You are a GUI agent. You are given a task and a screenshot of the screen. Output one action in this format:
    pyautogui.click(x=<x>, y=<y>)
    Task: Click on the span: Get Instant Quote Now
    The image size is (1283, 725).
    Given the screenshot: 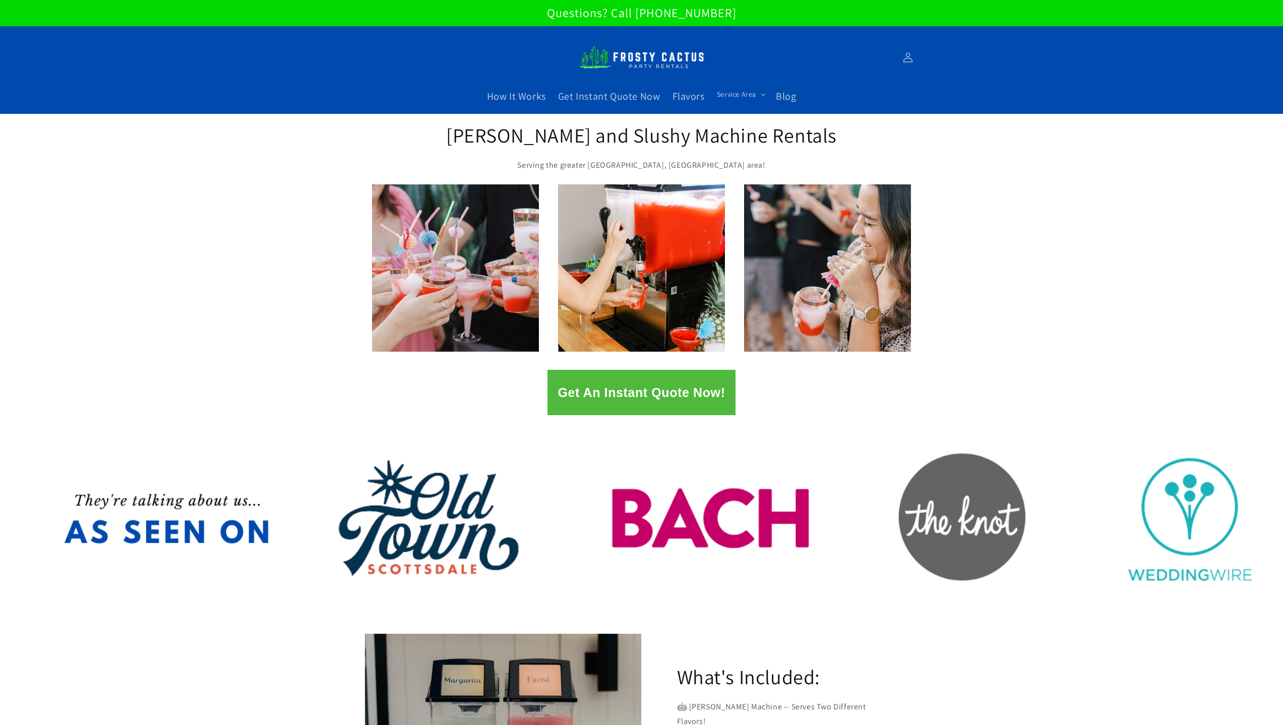 What is the action you would take?
    pyautogui.click(x=609, y=96)
    